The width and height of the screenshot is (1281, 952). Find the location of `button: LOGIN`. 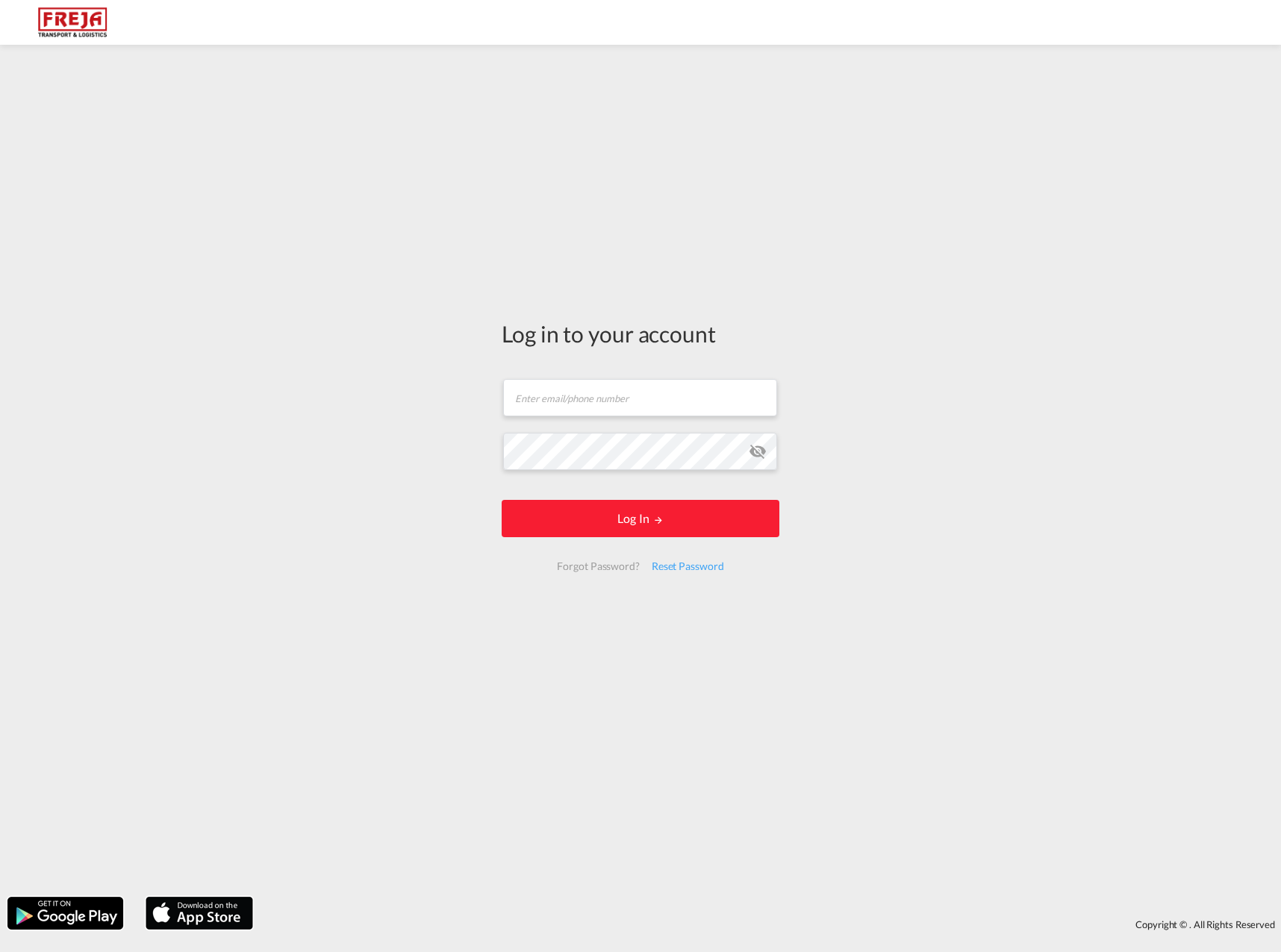

button: LOGIN is located at coordinates (641, 518).